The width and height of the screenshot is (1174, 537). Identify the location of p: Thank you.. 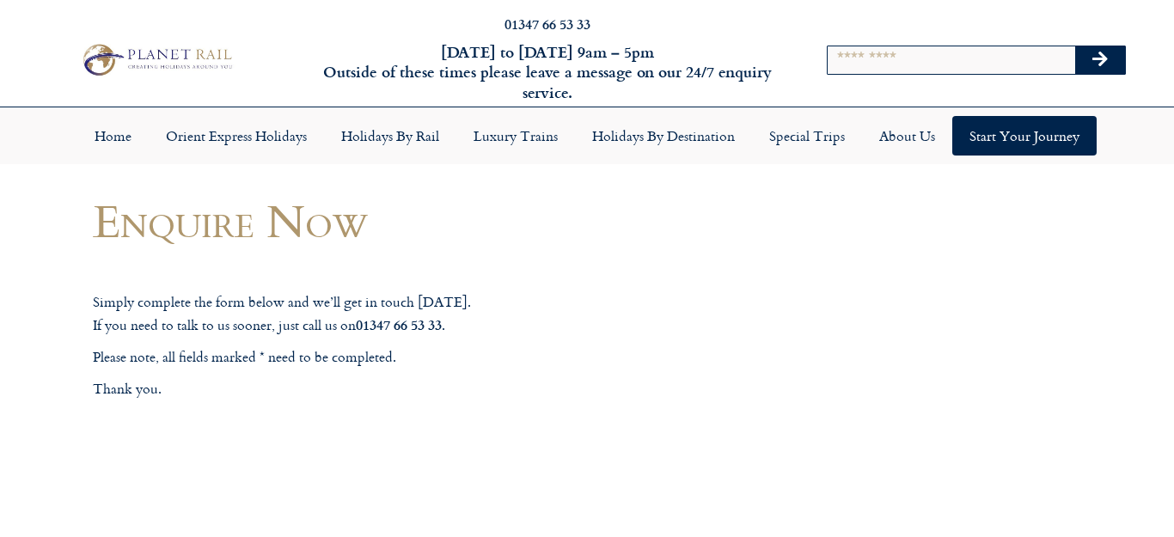
(415, 389).